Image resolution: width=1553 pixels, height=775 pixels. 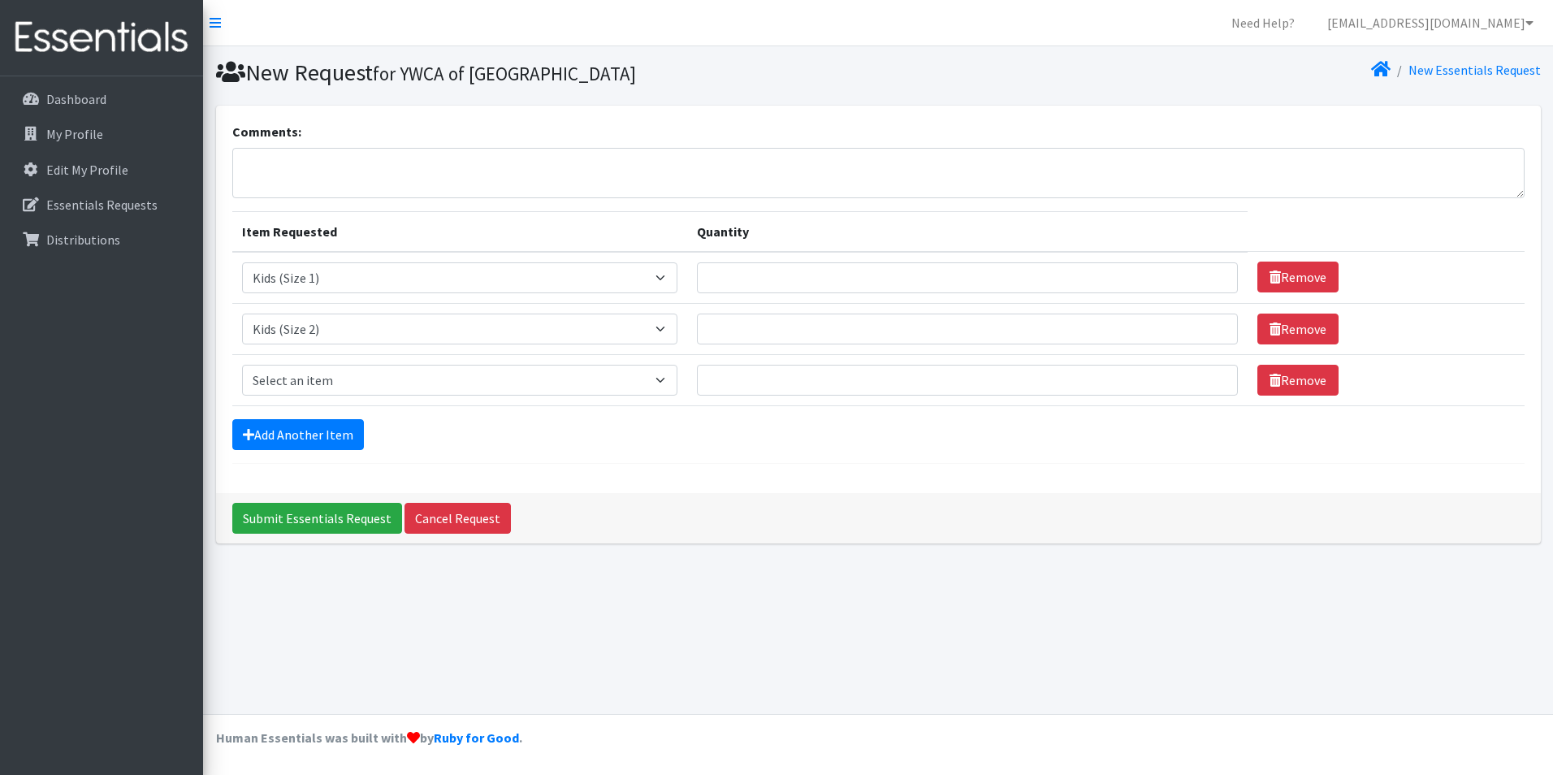 I want to click on a: Add Another Item, so click(x=298, y=435).